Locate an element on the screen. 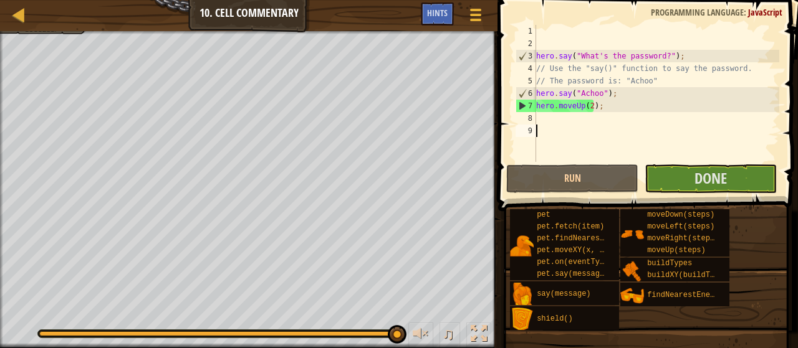 The width and height of the screenshot is (798, 348). span: pet.moveXY(x, y) is located at coordinates (572, 251).